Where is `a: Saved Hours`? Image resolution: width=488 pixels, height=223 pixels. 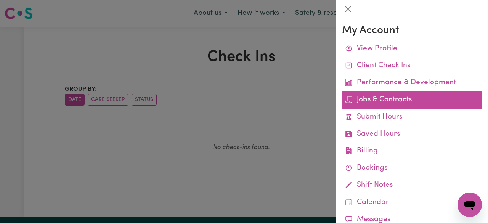 a: Saved Hours is located at coordinates (412, 134).